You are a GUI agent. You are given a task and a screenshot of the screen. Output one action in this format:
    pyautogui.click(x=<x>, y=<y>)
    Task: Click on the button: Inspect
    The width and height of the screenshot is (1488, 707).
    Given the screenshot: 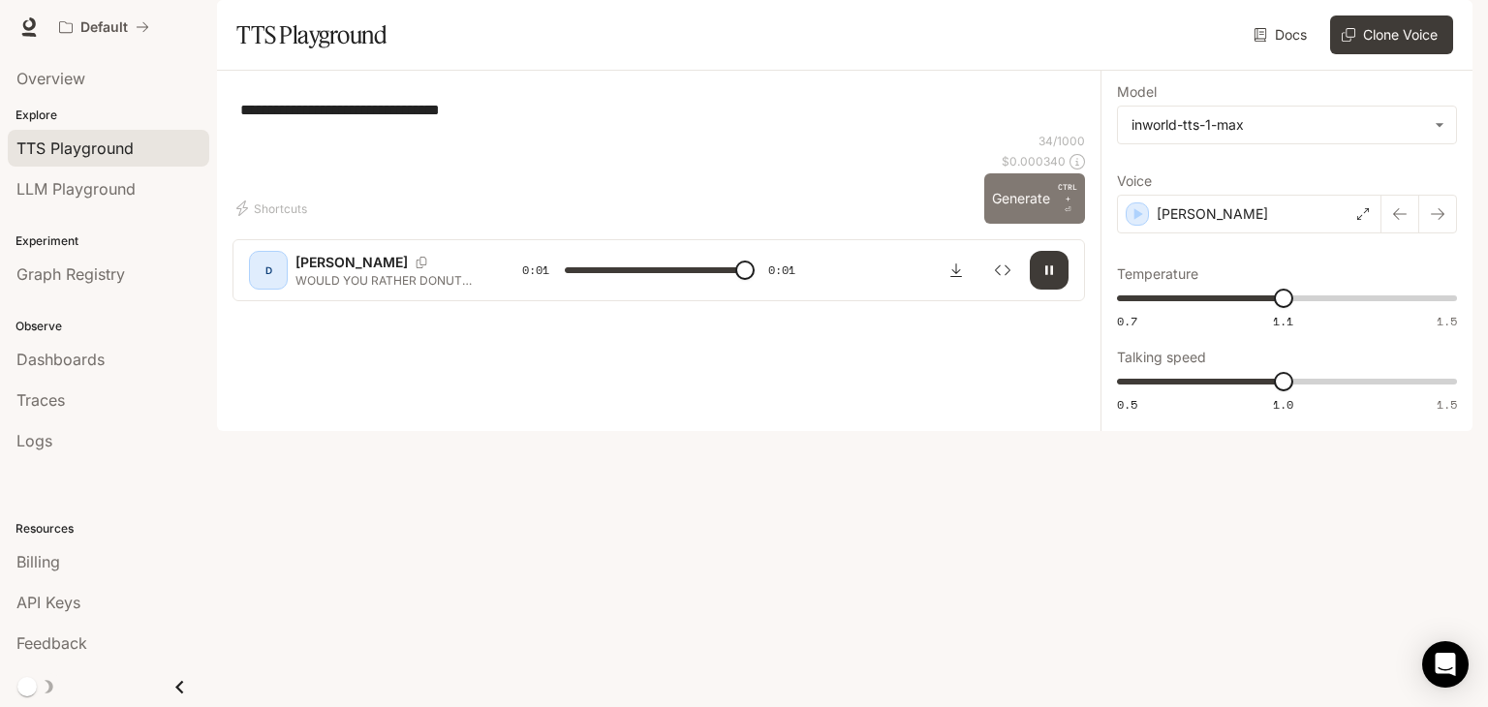 What is the action you would take?
    pyautogui.click(x=1003, y=270)
    